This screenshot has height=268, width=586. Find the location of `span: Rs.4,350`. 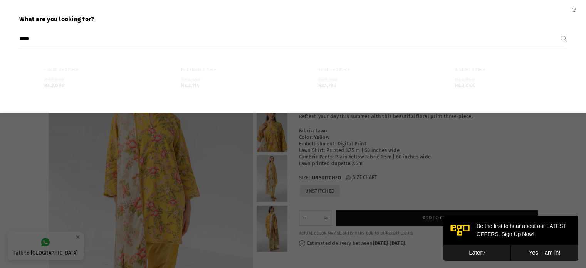

span: Rs.4,350 is located at coordinates (465, 79).